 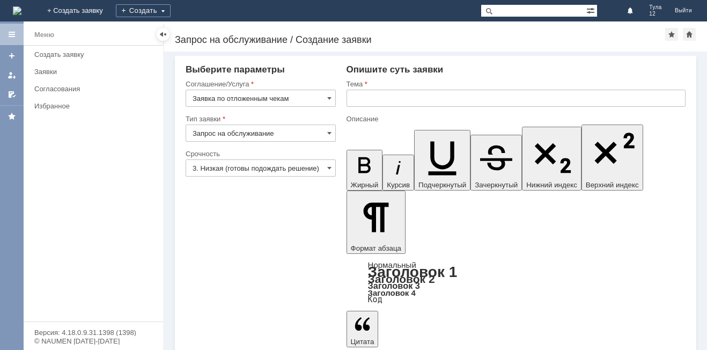 I want to click on div: Срочность, so click(x=260, y=154).